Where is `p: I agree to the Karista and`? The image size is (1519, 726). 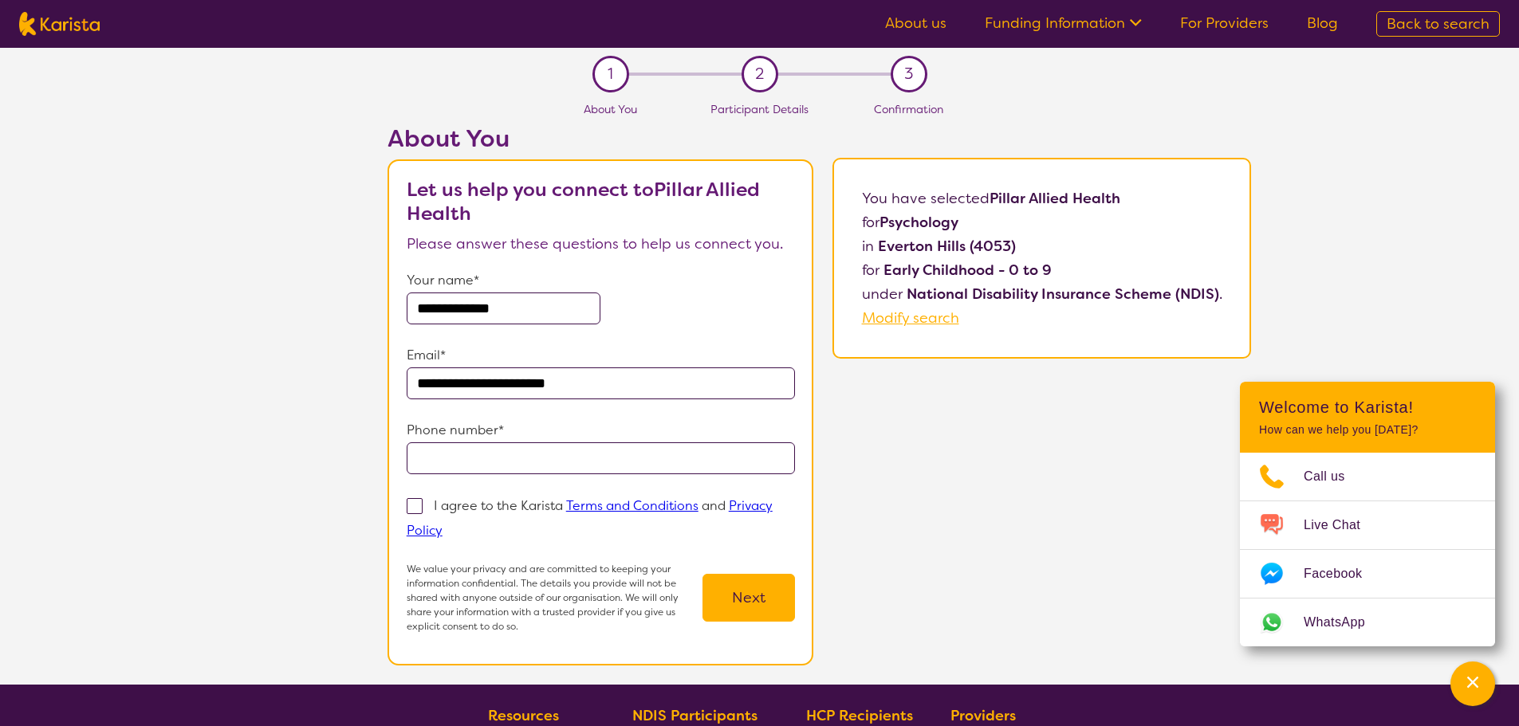 p: I agree to the Karista and is located at coordinates (589, 518).